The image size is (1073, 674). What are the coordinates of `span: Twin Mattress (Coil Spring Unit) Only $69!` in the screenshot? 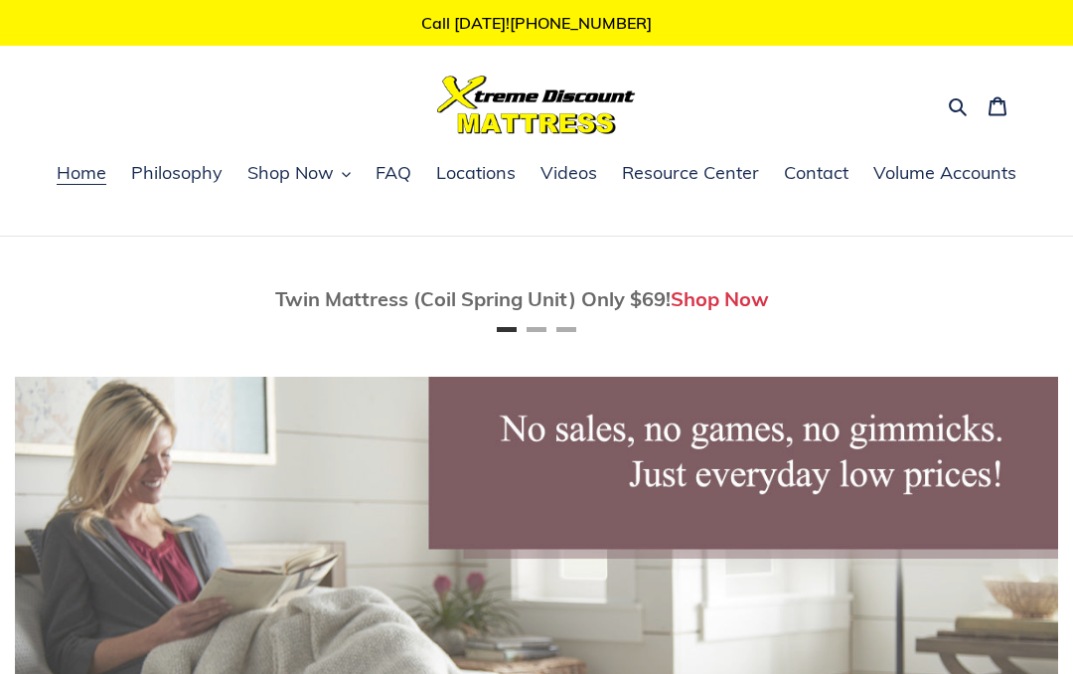 It's located at (473, 298).